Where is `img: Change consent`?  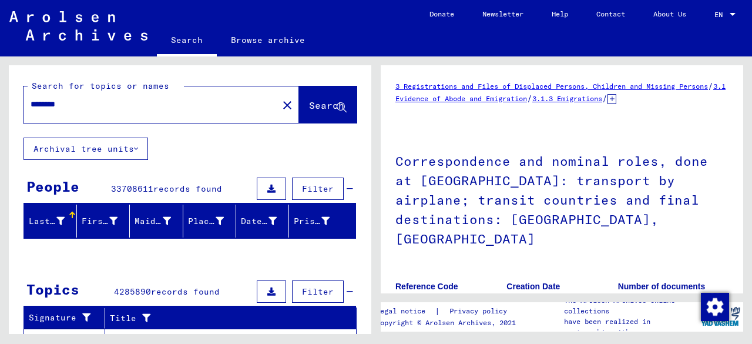
img: Change consent is located at coordinates (715, 307).